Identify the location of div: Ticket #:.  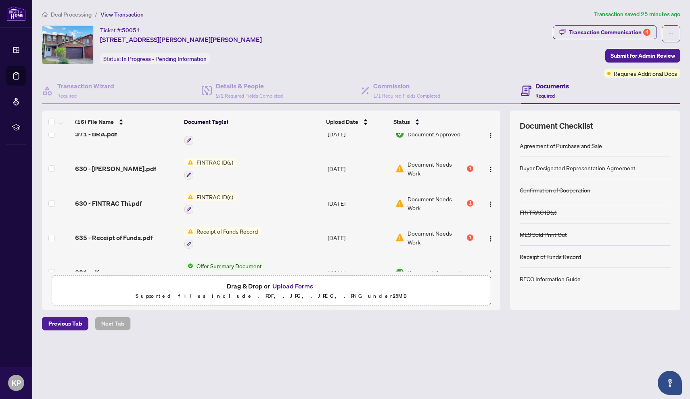
(120, 30).